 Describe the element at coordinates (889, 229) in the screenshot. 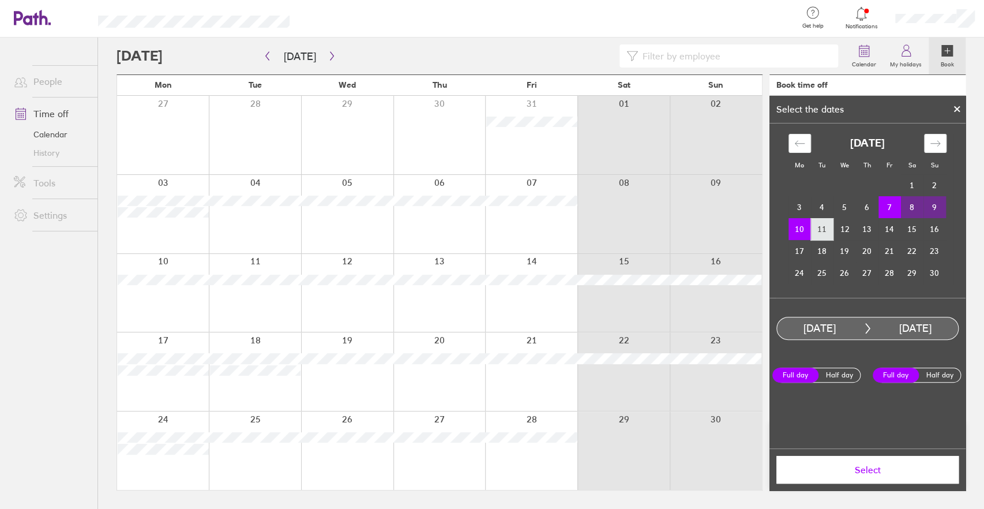

I see `td: Choose Friday, November 14, 2025 as your check-in date. It’s available.` at that location.